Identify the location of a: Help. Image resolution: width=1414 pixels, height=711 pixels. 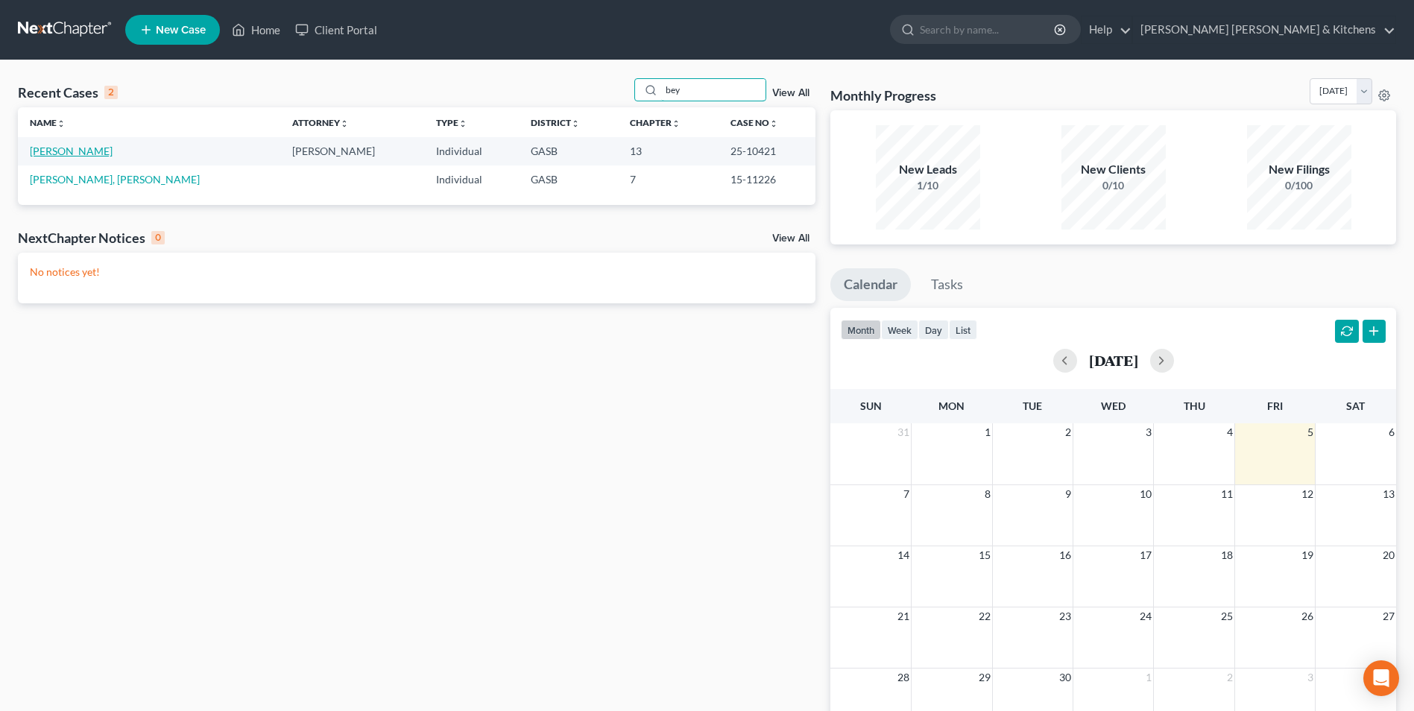
(1106, 30).